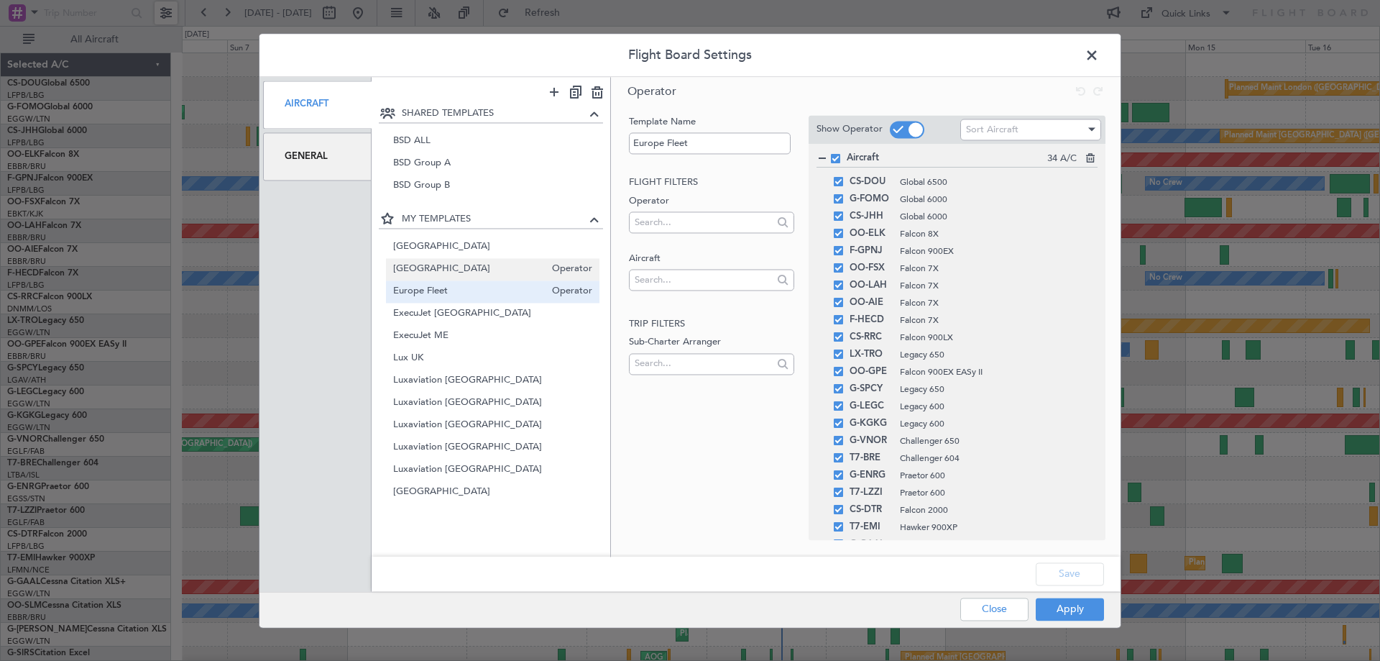  Describe the element at coordinates (871, 441) in the screenshot. I see `span: G-VNOR` at that location.